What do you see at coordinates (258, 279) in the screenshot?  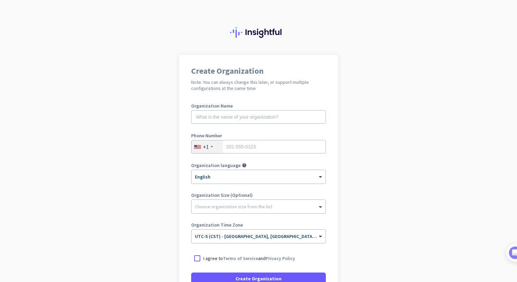 I see `span: Create Organization` at bounding box center [258, 279].